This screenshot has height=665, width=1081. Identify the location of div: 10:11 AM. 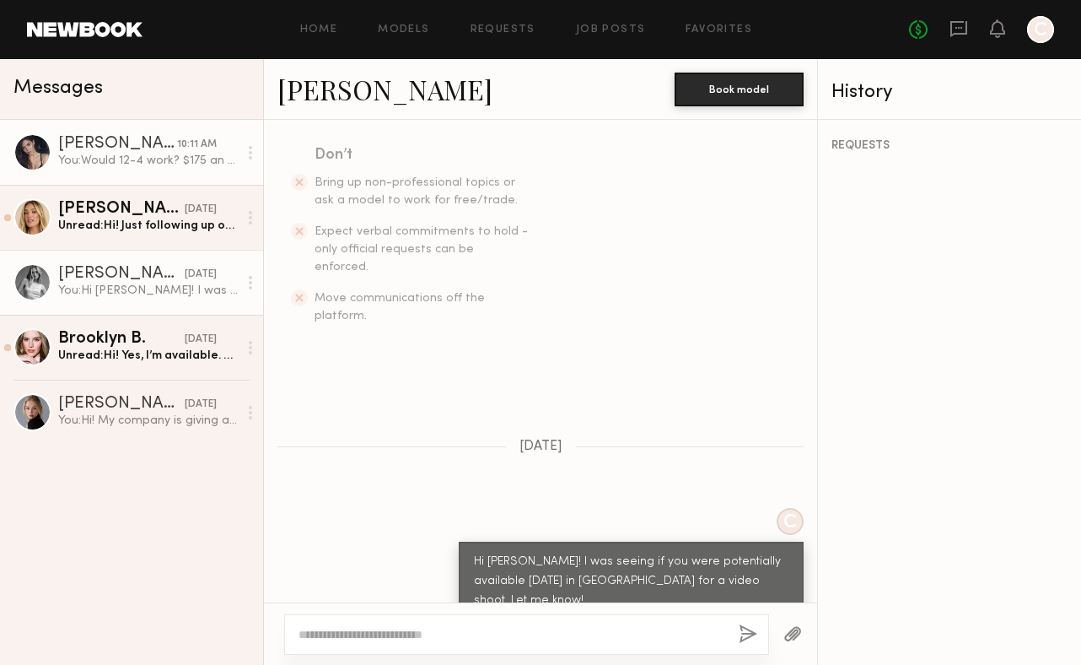
(197, 144).